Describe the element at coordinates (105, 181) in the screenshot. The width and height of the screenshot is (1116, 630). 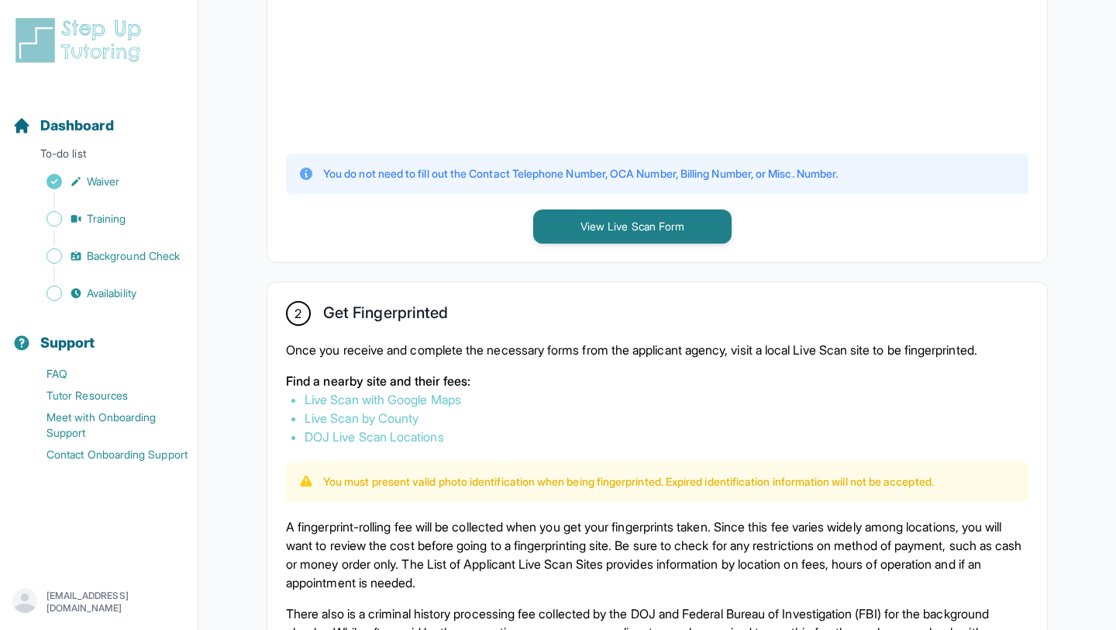
I see `a: Waiver` at that location.